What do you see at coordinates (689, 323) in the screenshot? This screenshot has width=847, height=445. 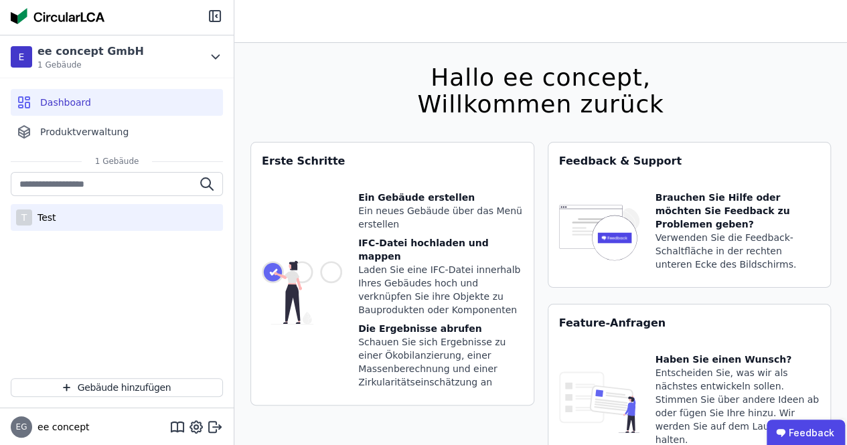 I see `div: Feature-Anfragen` at bounding box center [689, 323].